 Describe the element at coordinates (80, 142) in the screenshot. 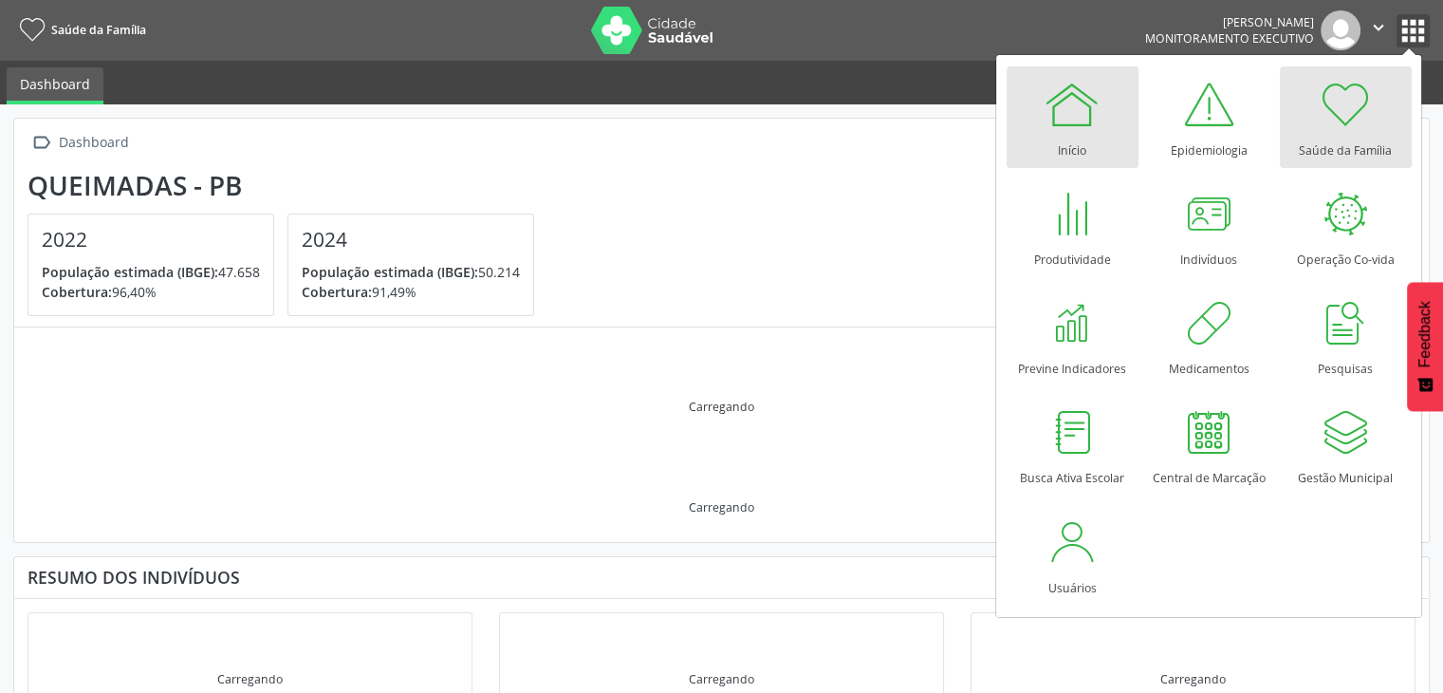

I see `a:  Dashboard` at that location.